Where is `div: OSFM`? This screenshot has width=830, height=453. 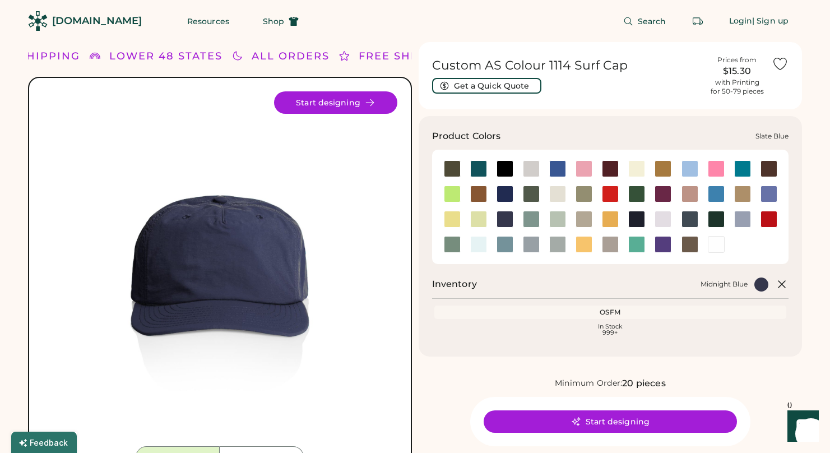 div: OSFM is located at coordinates (610, 312).